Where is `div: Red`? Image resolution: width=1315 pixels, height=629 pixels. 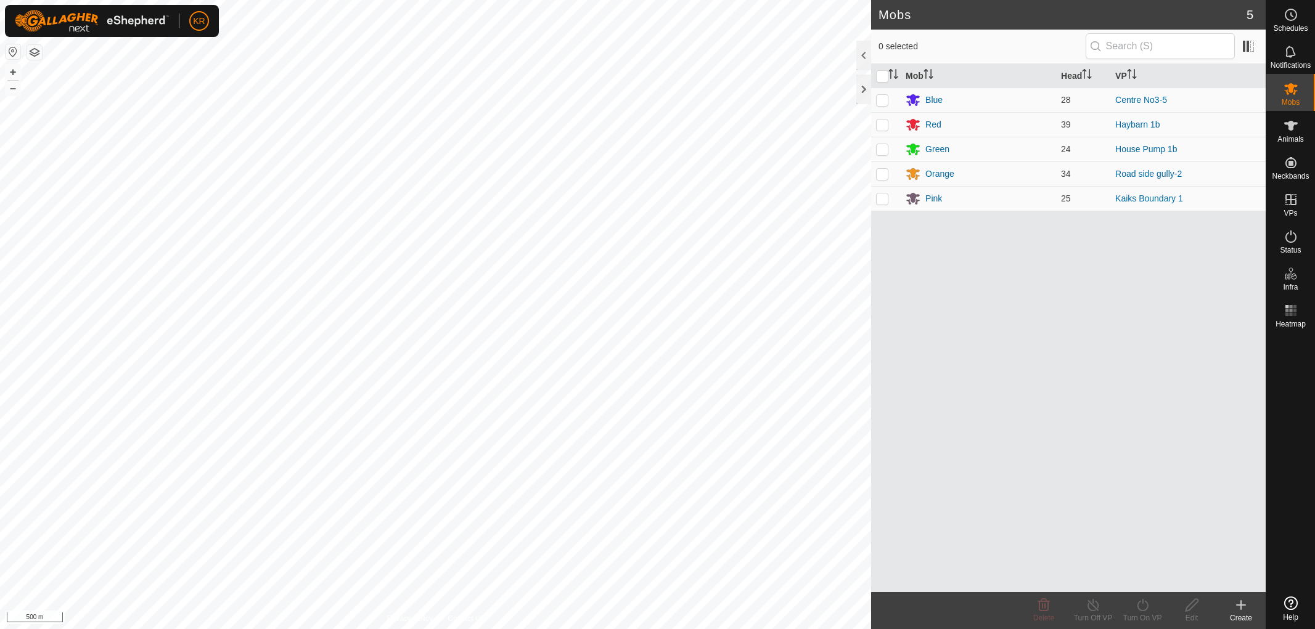 div: Red is located at coordinates (933, 125).